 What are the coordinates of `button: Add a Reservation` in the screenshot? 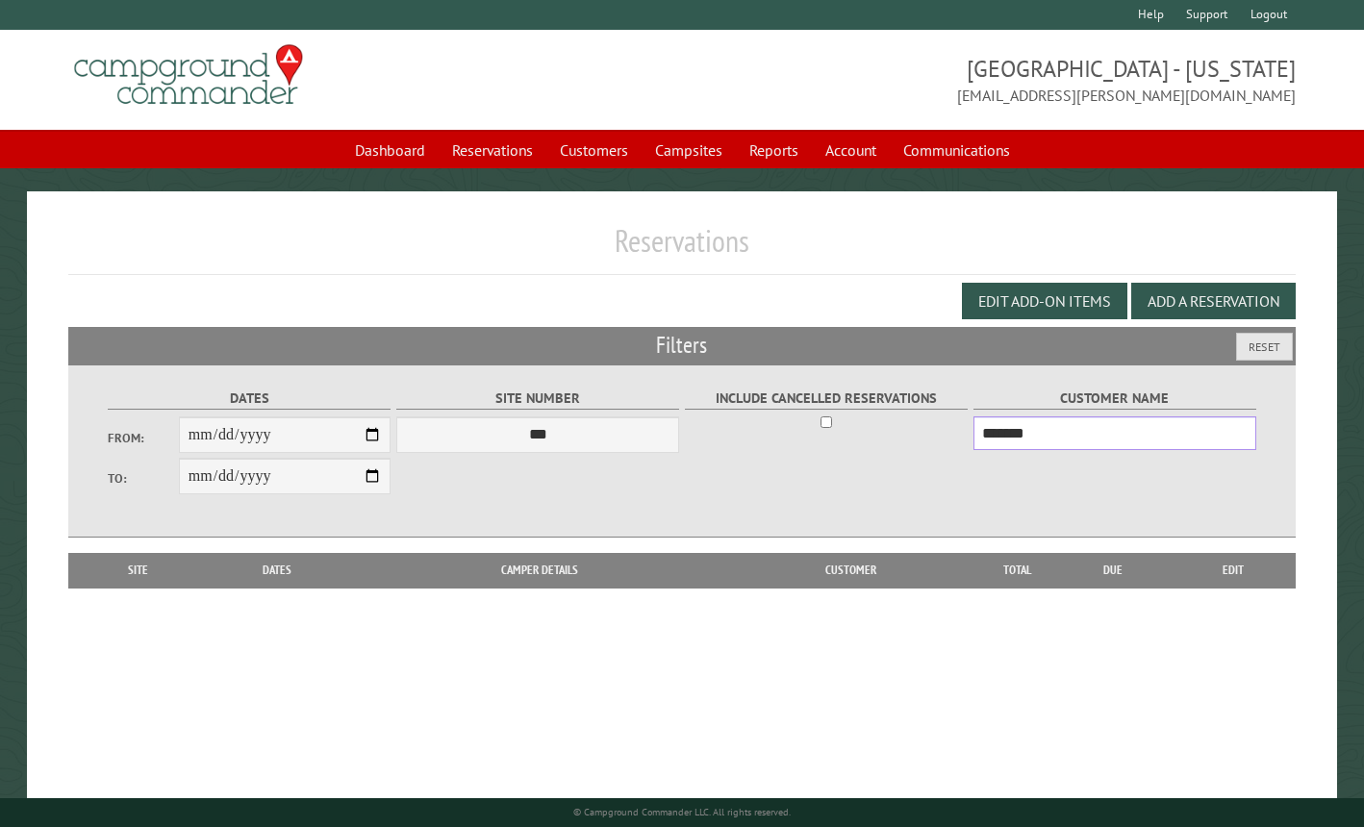 It's located at (1213, 301).